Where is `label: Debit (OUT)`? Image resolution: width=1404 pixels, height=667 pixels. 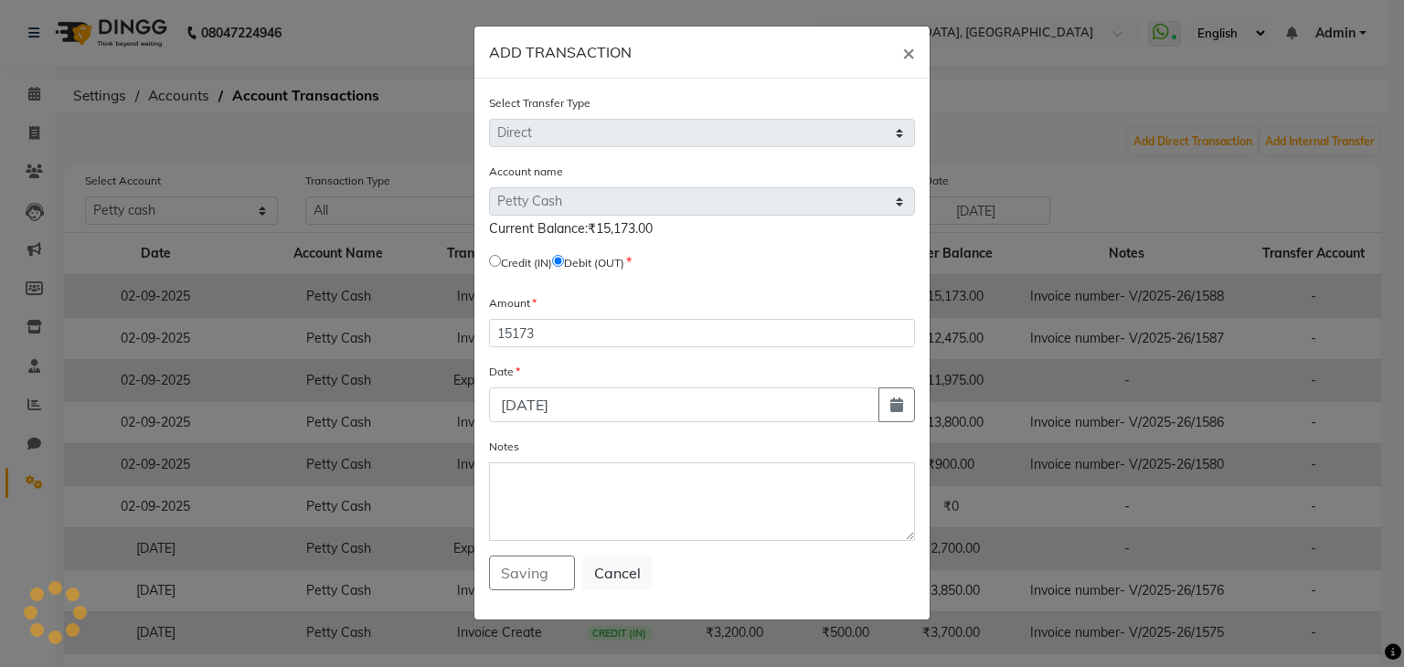
label: Debit (OUT) is located at coordinates (594, 263).